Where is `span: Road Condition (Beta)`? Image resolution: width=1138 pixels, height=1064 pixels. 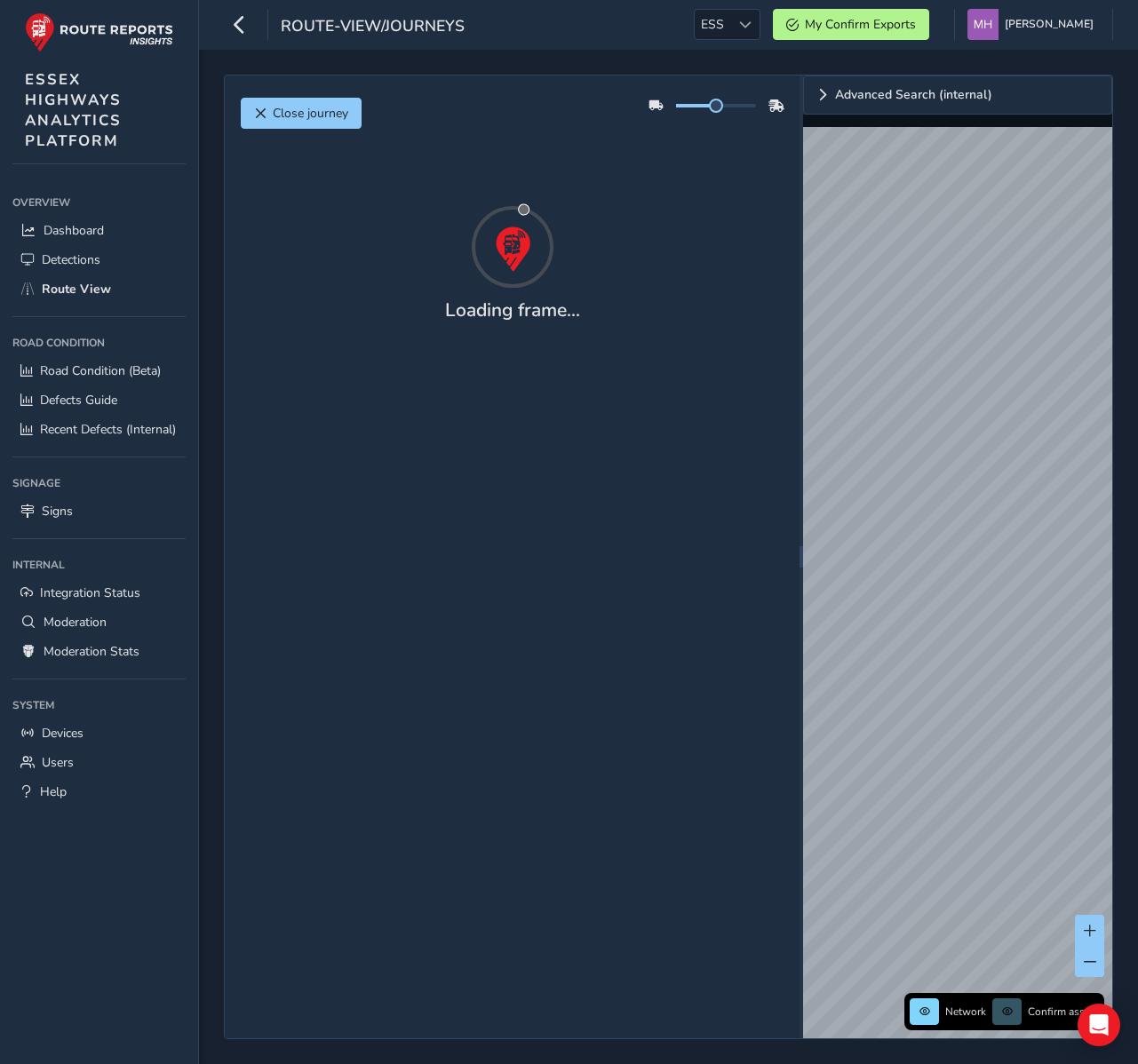 span: Road Condition (Beta) is located at coordinates (101, 371).